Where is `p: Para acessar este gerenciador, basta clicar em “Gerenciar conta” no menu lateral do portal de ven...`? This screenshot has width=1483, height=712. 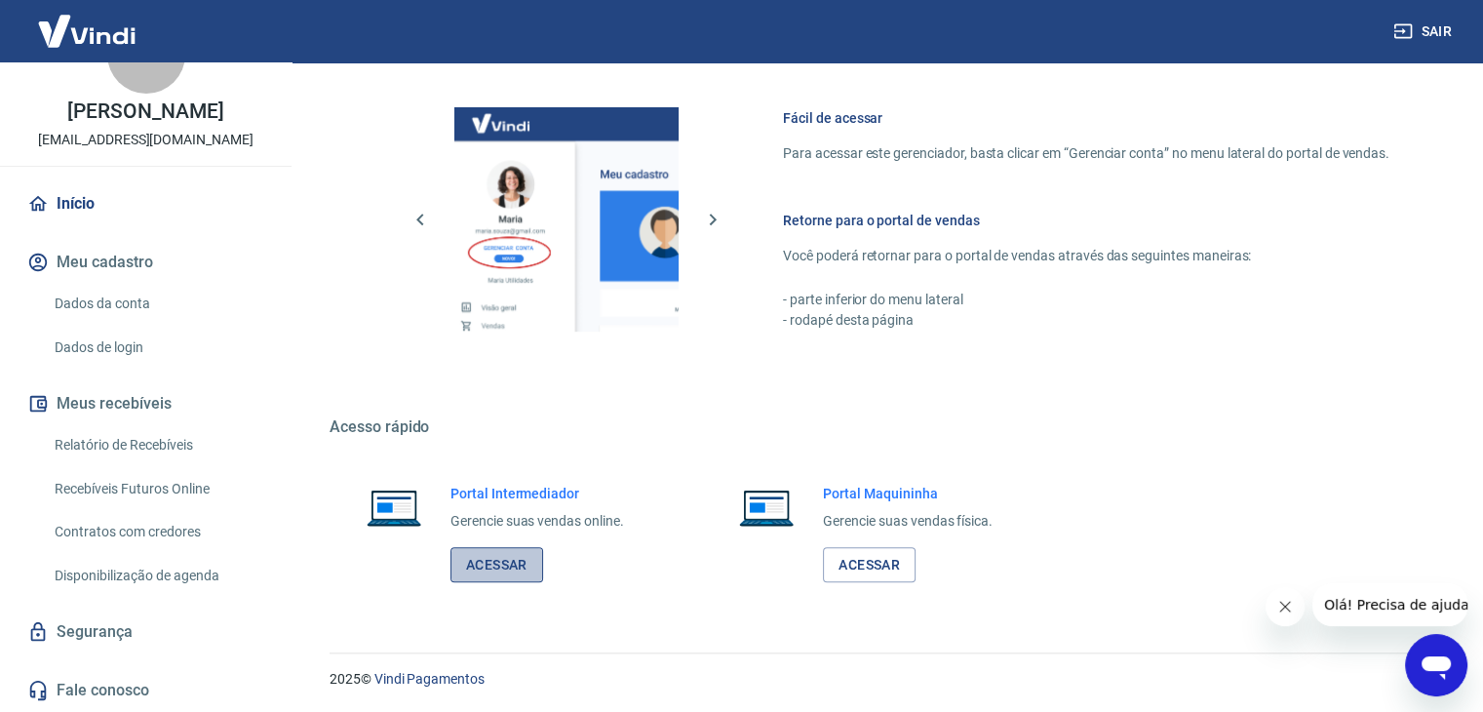
p: Para acessar este gerenciador, basta clicar em “Gerenciar conta” no menu lateral do portal de ven... is located at coordinates (1086, 153).